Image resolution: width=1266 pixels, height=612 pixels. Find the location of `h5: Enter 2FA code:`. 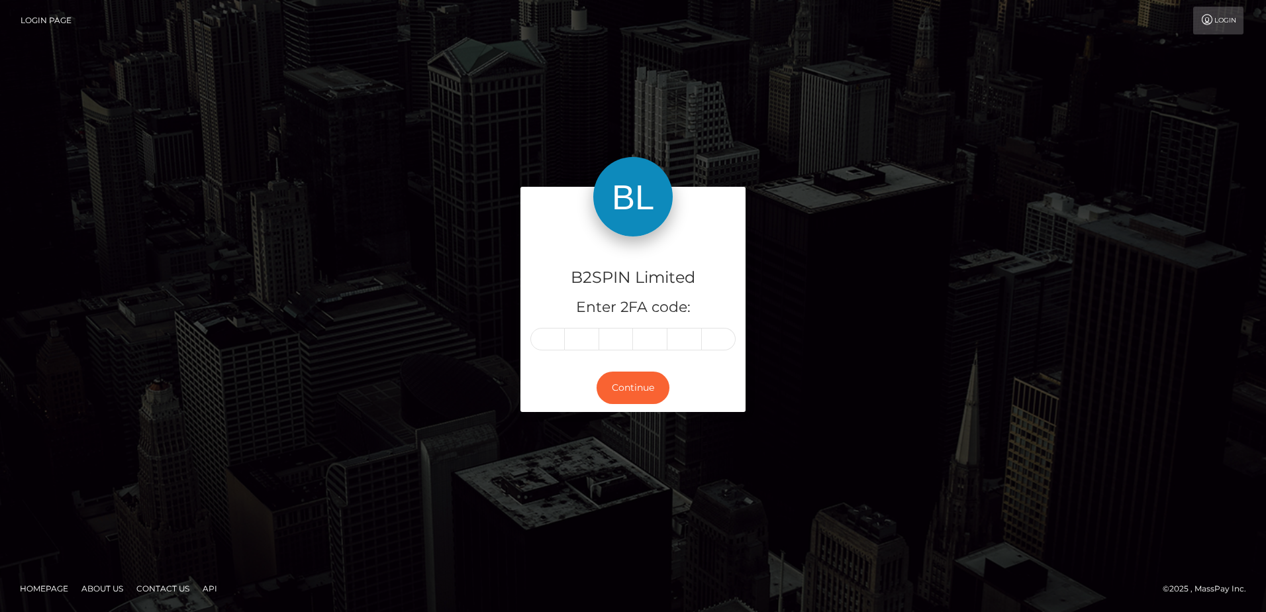

h5: Enter 2FA code: is located at coordinates (633, 307).